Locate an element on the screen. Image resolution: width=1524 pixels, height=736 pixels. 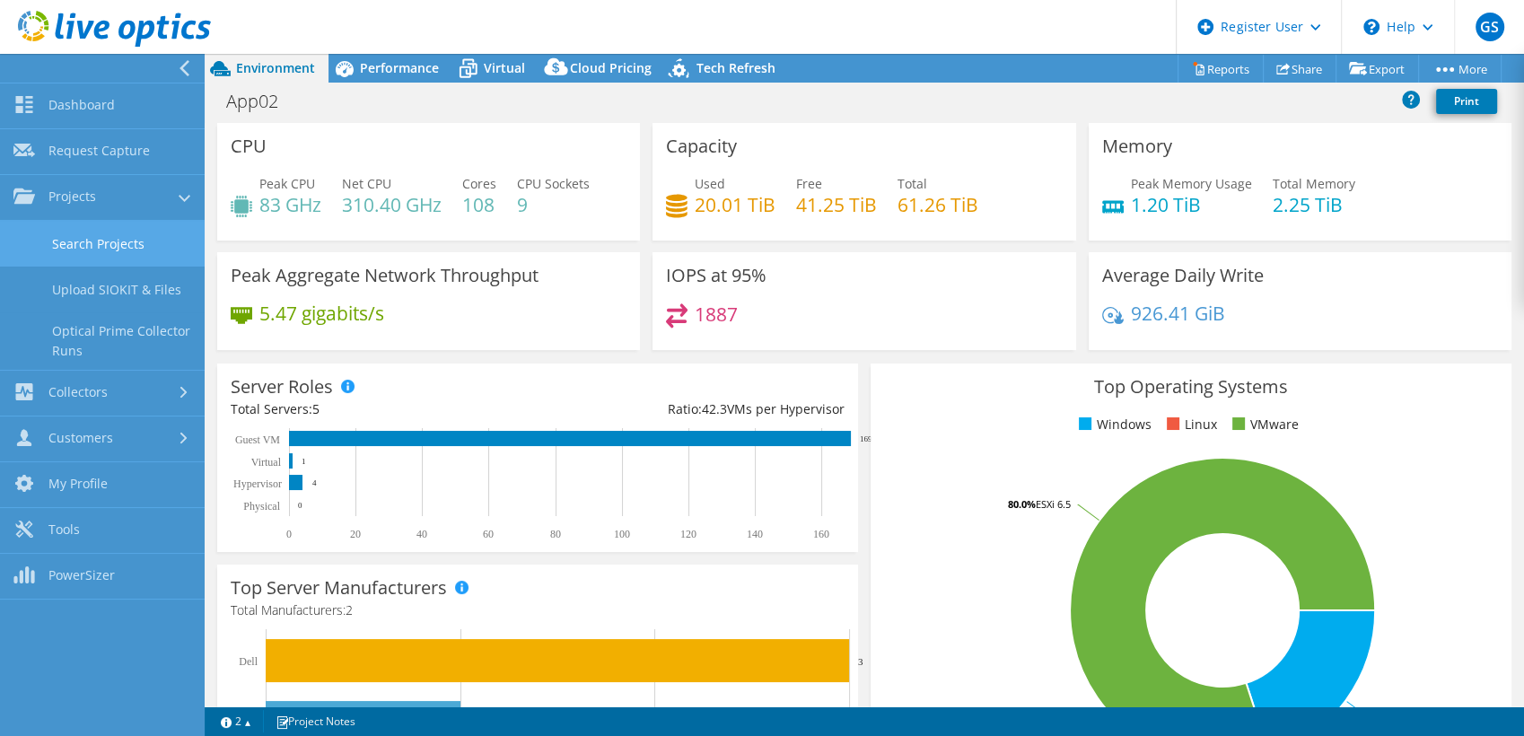
span: Used is located at coordinates (710, 183).